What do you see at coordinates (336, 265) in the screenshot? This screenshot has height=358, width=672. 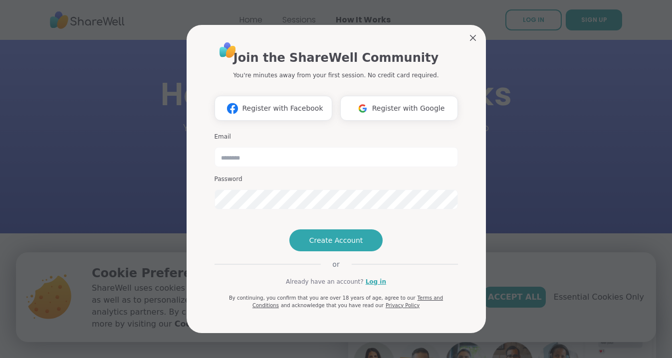 I see `span: or` at bounding box center [336, 265].